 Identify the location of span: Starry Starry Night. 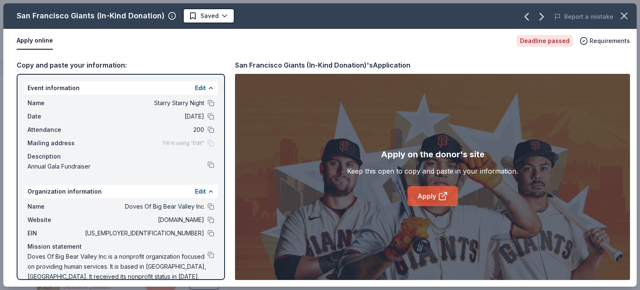
(144, 103).